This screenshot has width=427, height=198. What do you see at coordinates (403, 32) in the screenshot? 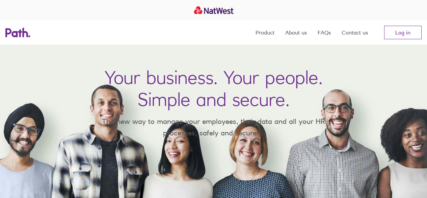
I see `a: Log in` at bounding box center [403, 32].